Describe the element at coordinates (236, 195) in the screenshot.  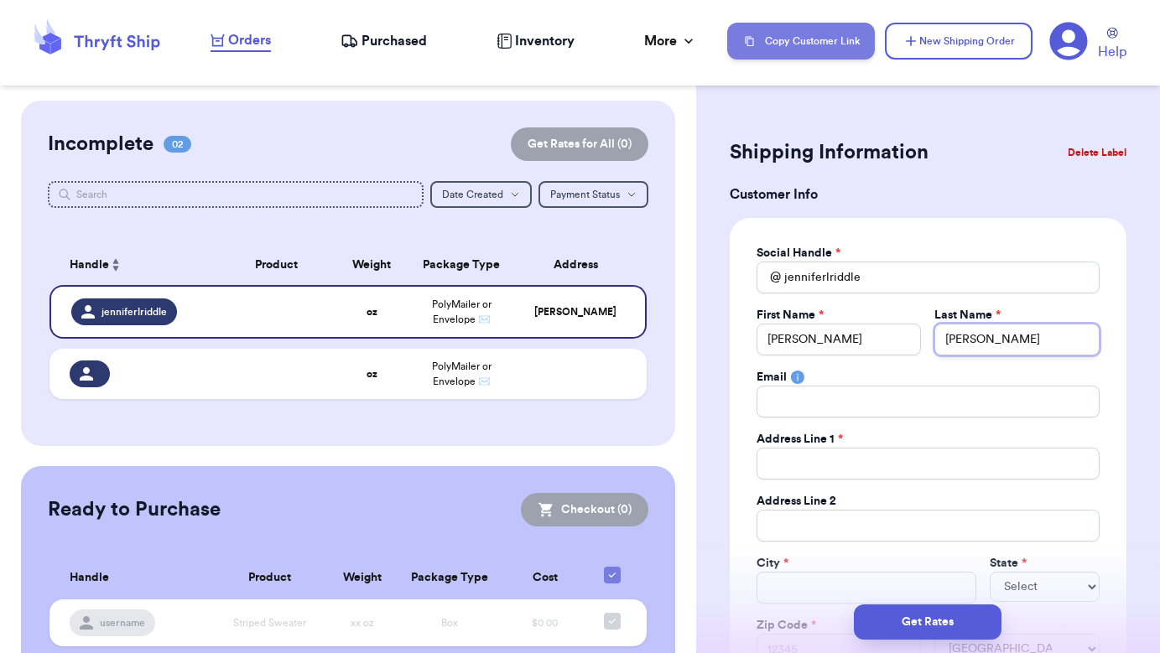
I see `input: Search` at that location.